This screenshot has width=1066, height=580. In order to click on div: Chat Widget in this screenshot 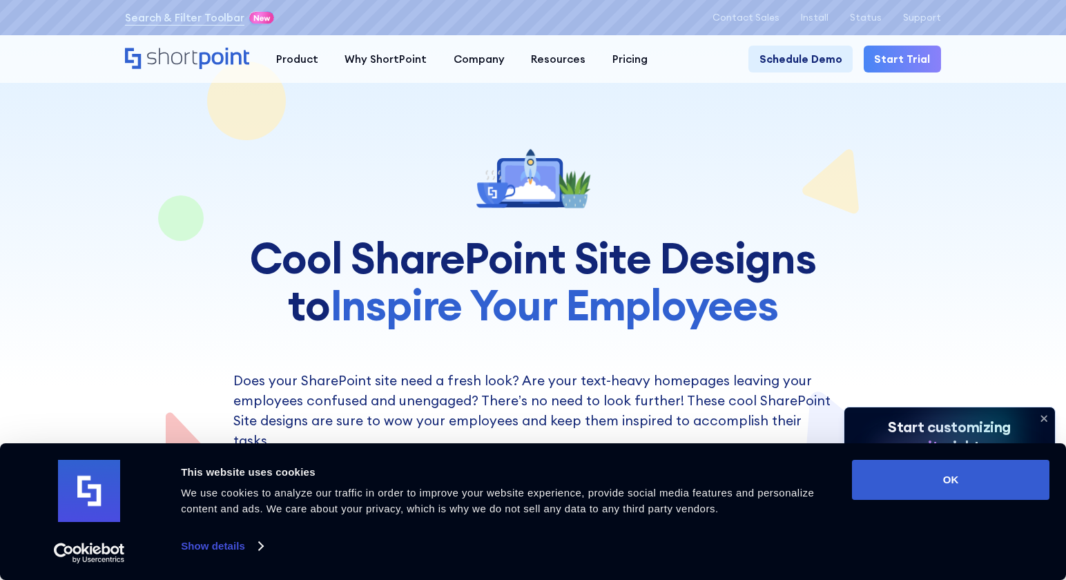, I will do `click(942, 500)`.